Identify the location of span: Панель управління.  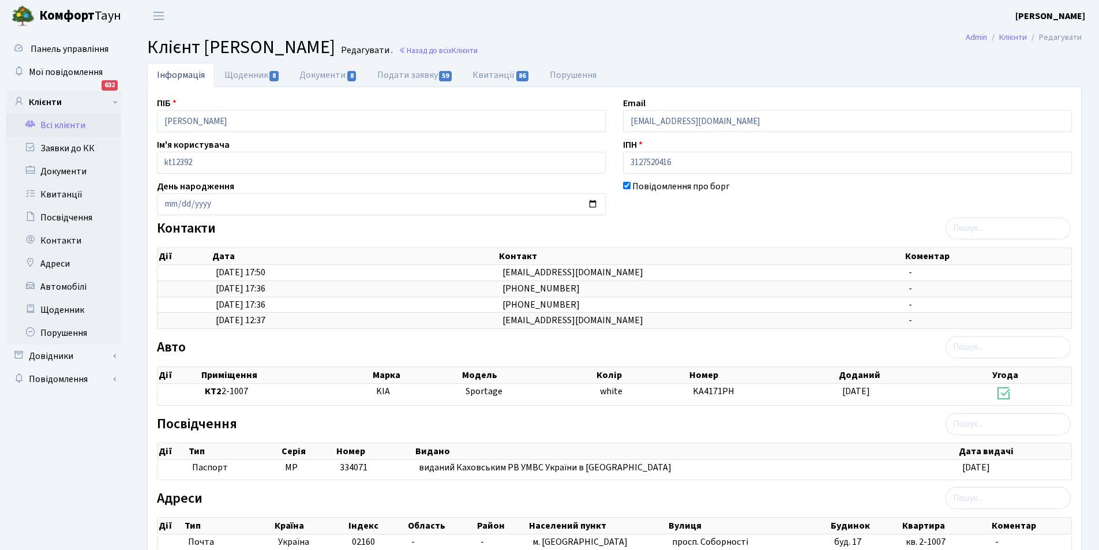
(69, 49).